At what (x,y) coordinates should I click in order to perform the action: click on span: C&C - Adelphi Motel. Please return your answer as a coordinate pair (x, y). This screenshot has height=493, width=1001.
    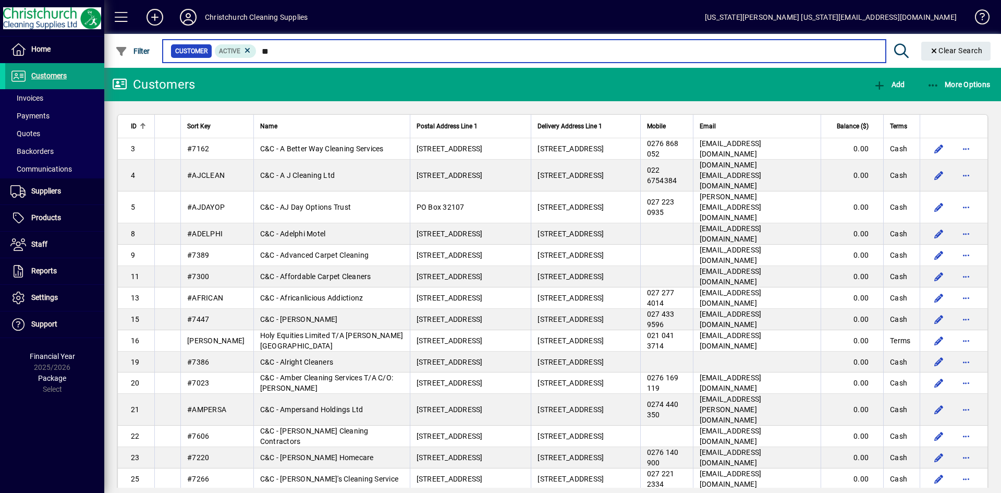
    Looking at the image, I should click on (293, 234).